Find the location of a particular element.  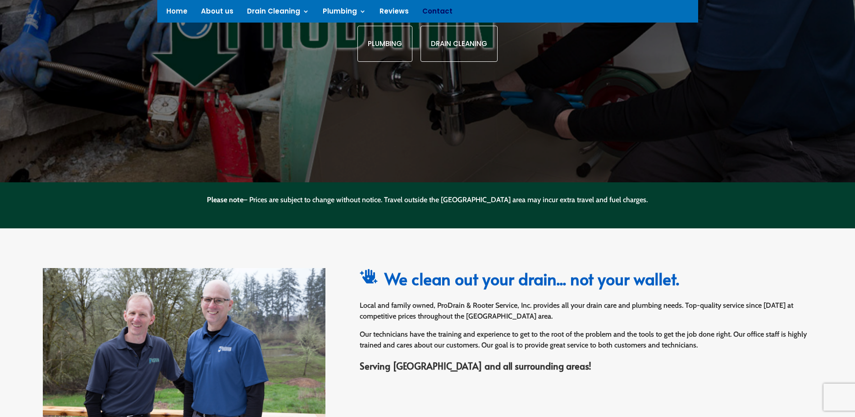

strong: Please note is located at coordinates (225, 199).